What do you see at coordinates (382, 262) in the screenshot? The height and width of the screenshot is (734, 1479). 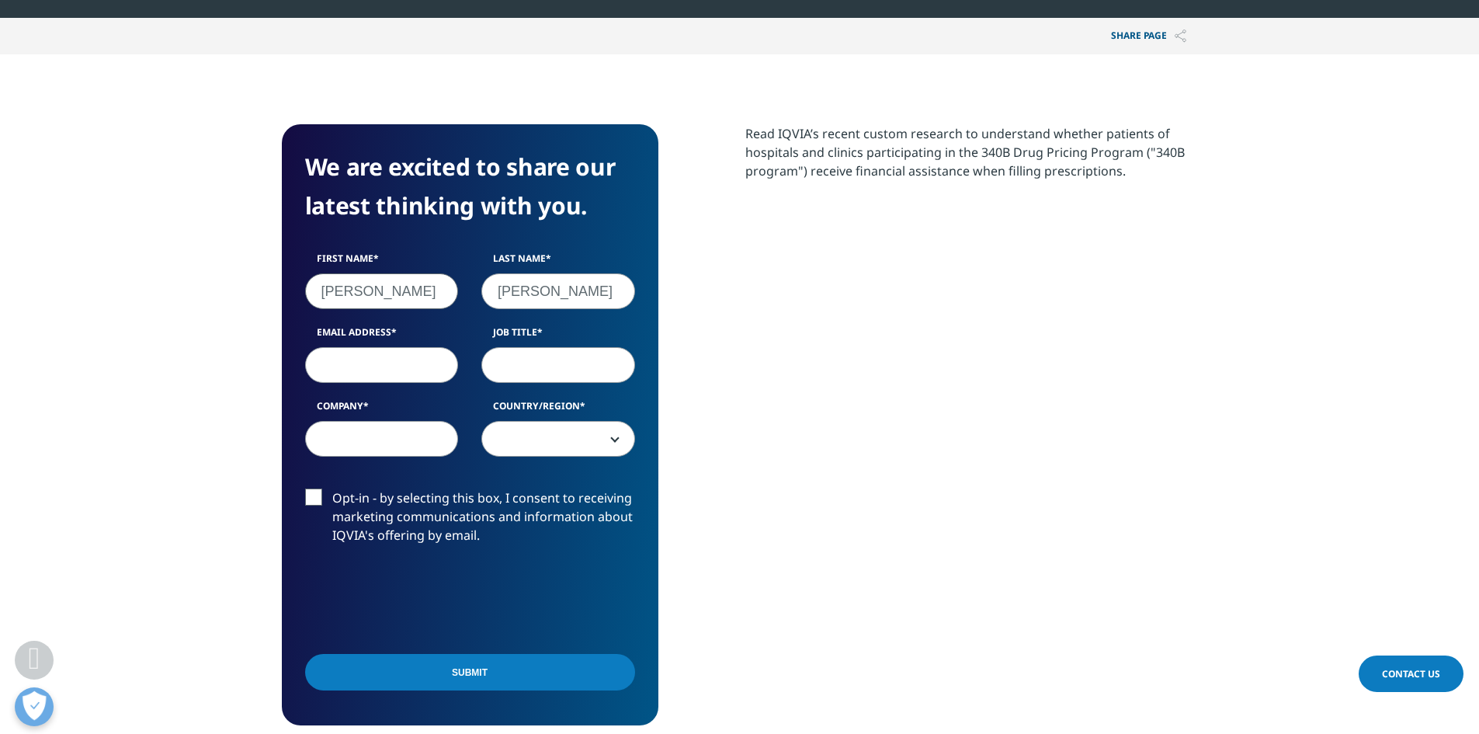 I see `label: First Name` at bounding box center [382, 262].